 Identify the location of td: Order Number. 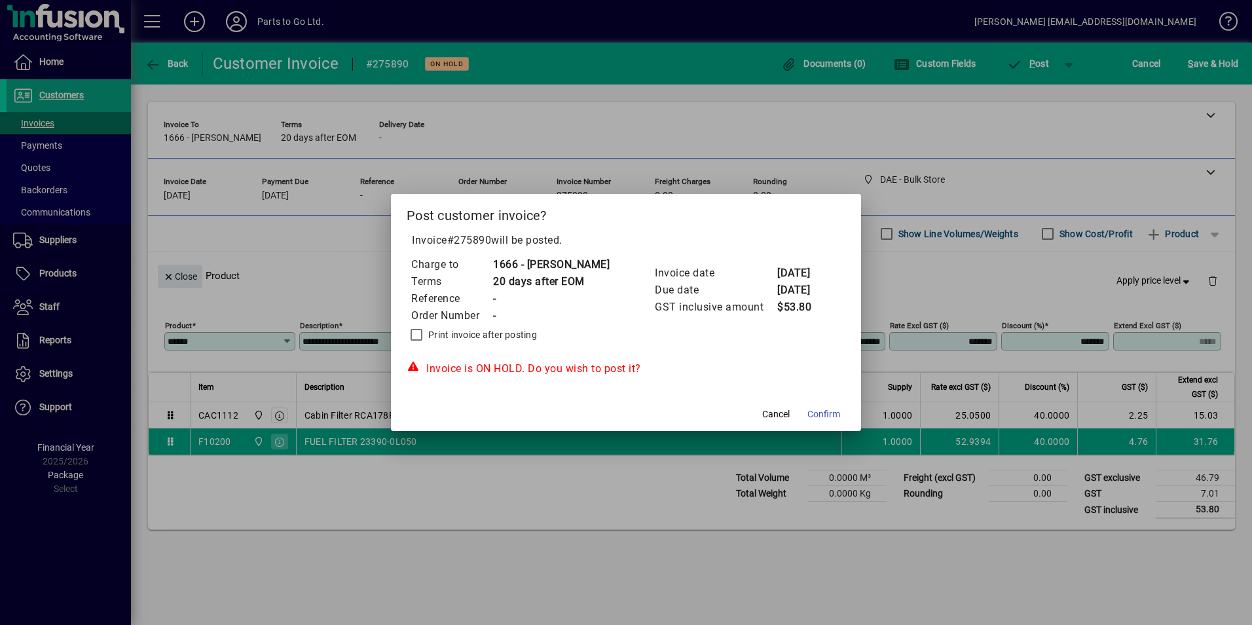
(451, 316).